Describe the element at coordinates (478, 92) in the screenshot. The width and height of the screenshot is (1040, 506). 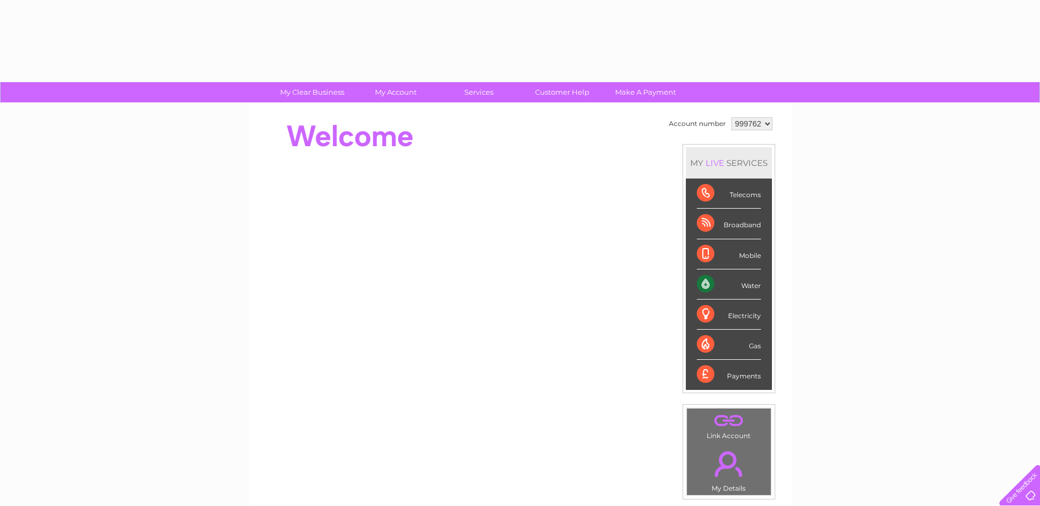
I see `a: Services` at that location.